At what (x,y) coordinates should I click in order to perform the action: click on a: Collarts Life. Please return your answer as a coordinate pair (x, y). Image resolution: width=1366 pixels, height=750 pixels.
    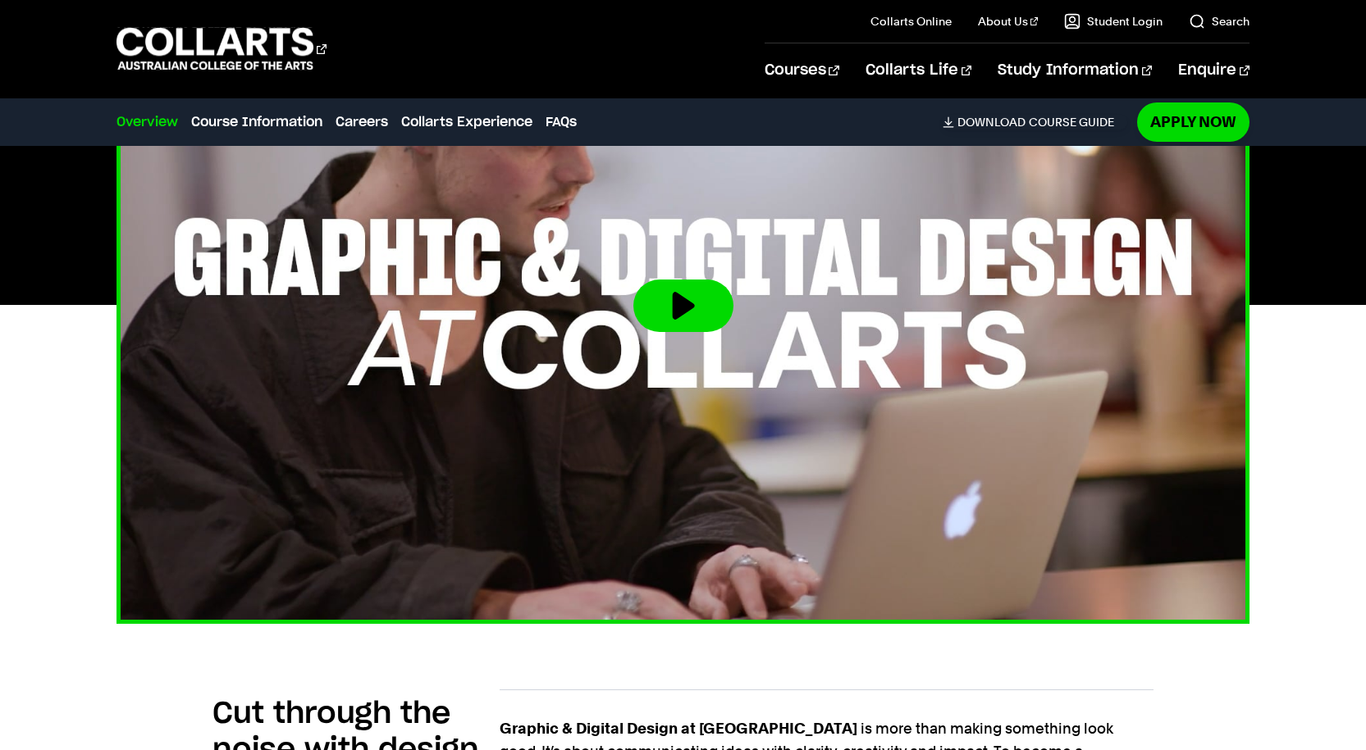
    Looking at the image, I should click on (918, 71).